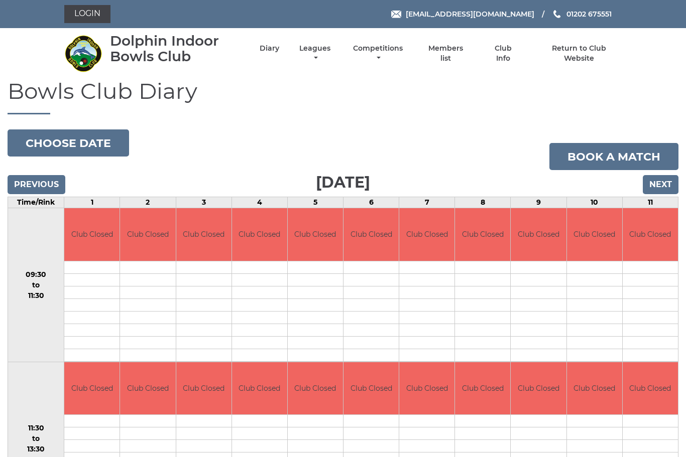  I want to click on td: 1, so click(92, 203).